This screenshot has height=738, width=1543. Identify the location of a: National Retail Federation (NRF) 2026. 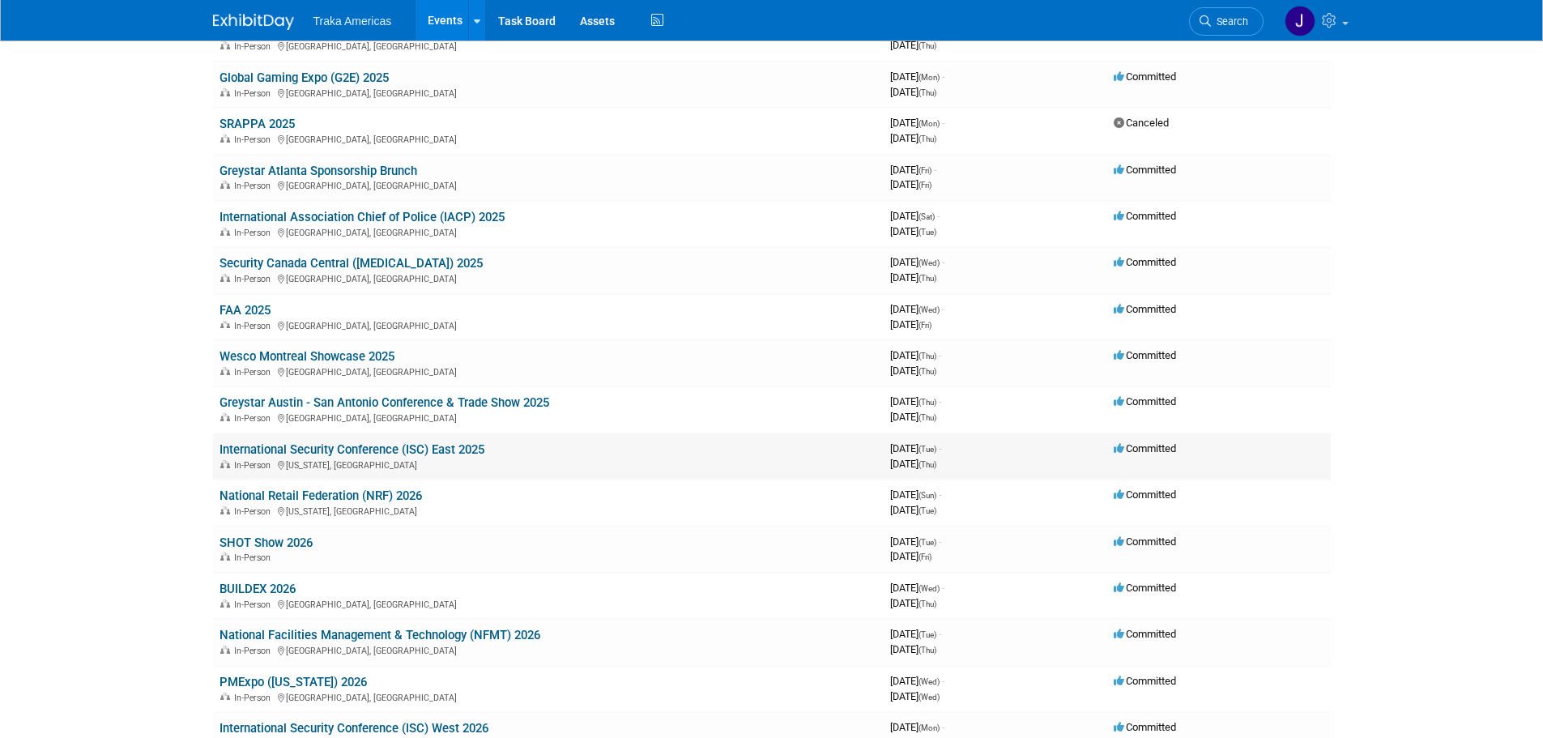
(321, 496).